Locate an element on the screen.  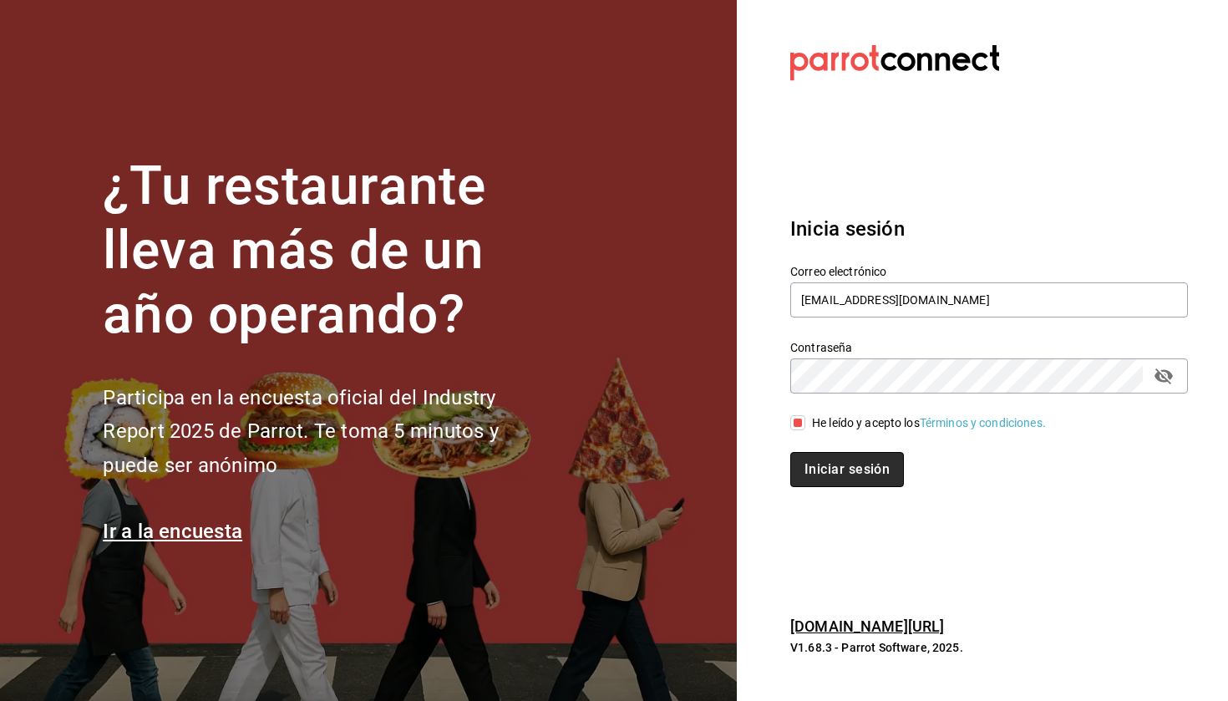
h3: Inicia sesión is located at coordinates (989, 229).